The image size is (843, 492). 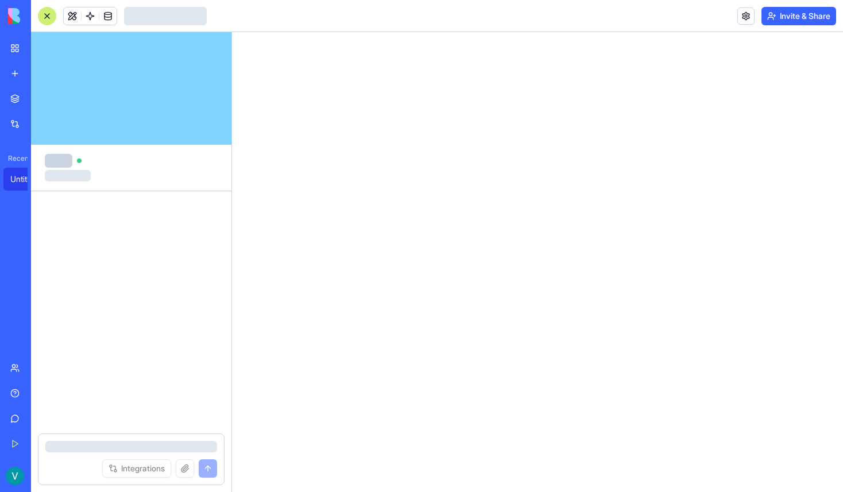 What do you see at coordinates (15, 476) in the screenshot?
I see `img: ACg8ocKnWMMuO8Cew879CQYpl2Ye_leMtLqzI4HBiJGhYdHZRd58WOU=s96-c` at bounding box center [15, 476].